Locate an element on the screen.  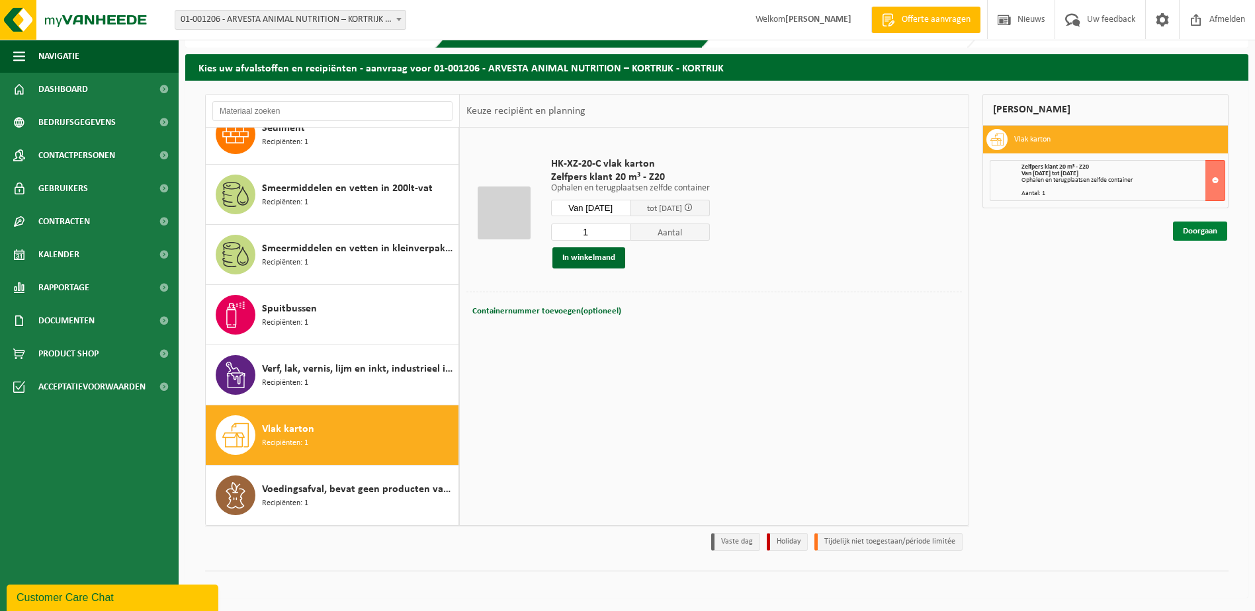
span: Aantal is located at coordinates (670, 232).